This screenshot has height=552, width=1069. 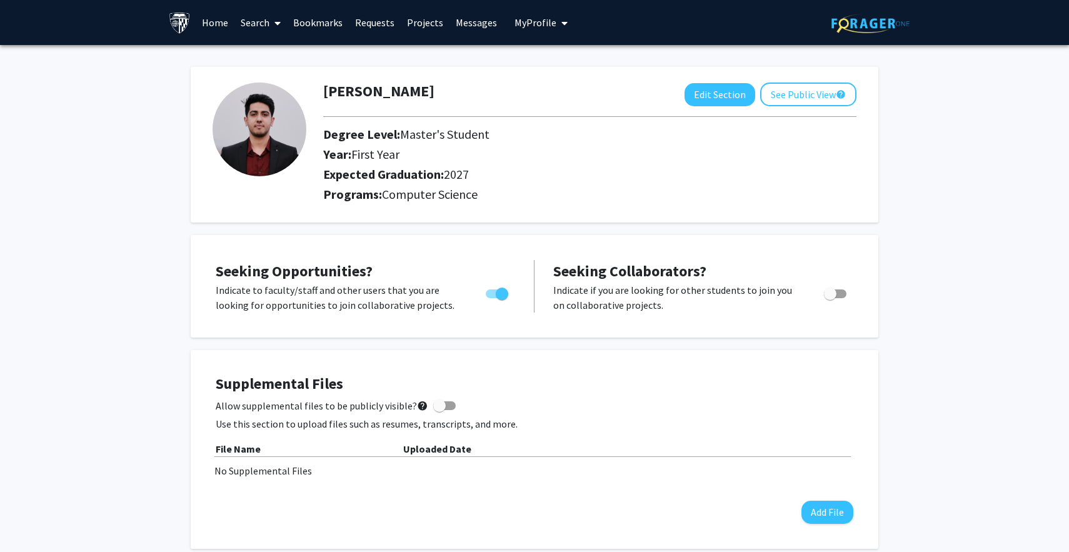 What do you see at coordinates (534, 424) in the screenshot?
I see `p: Use this section to upload files such as resumes, transcripts, and more.` at bounding box center [534, 424].